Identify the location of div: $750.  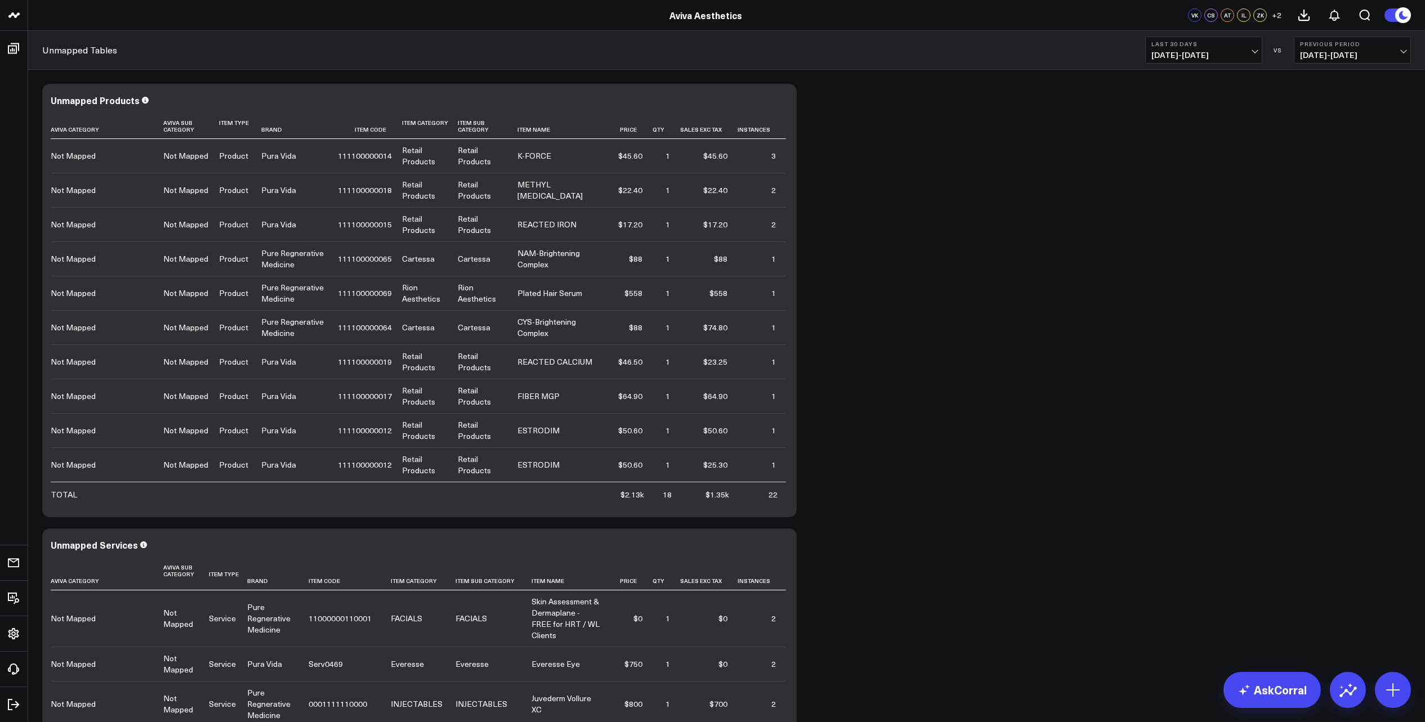
(633, 664).